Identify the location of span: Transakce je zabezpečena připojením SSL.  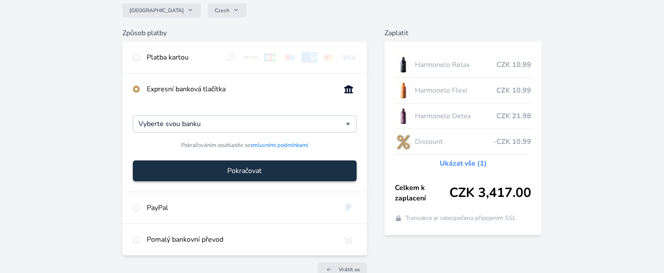
(461, 219).